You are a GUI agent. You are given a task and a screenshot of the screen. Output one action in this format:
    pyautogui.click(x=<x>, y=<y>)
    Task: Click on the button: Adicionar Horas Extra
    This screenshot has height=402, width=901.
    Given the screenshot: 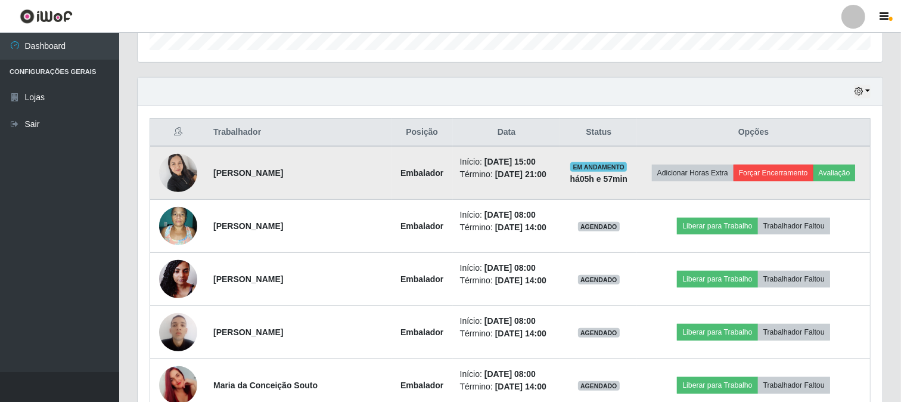 What is the action you would take?
    pyautogui.click(x=693, y=173)
    